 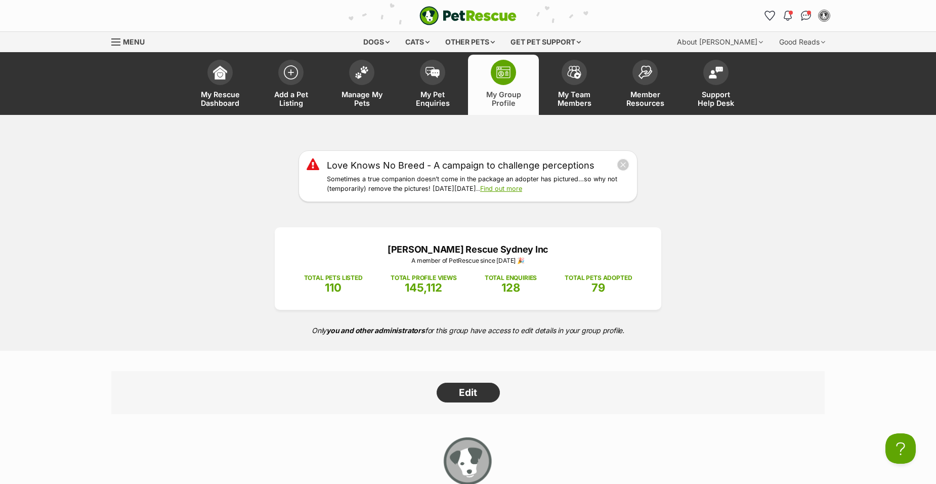 I want to click on img: manage-my-pets-icon-02211641906a0b7f246fdf0571729dbe1e7629f14944591b6c1af311fb30b64b.svg, so click(x=362, y=72).